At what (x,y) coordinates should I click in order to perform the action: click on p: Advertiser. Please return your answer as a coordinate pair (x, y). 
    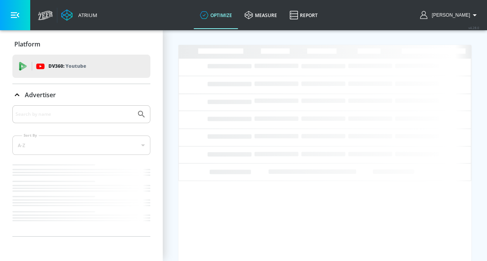
    Looking at the image, I should click on (40, 95).